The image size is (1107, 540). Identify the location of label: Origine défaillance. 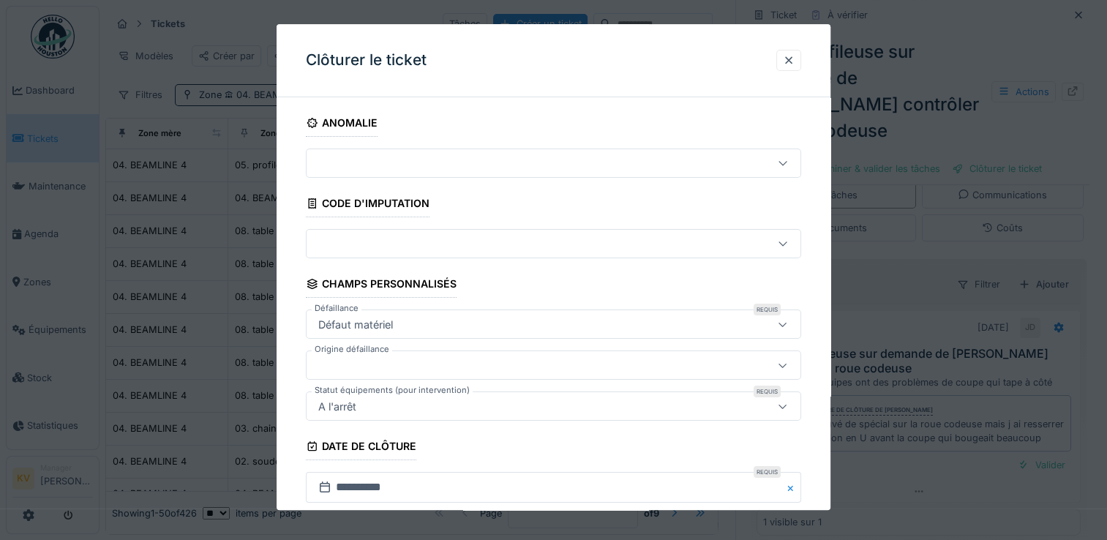
(352, 350).